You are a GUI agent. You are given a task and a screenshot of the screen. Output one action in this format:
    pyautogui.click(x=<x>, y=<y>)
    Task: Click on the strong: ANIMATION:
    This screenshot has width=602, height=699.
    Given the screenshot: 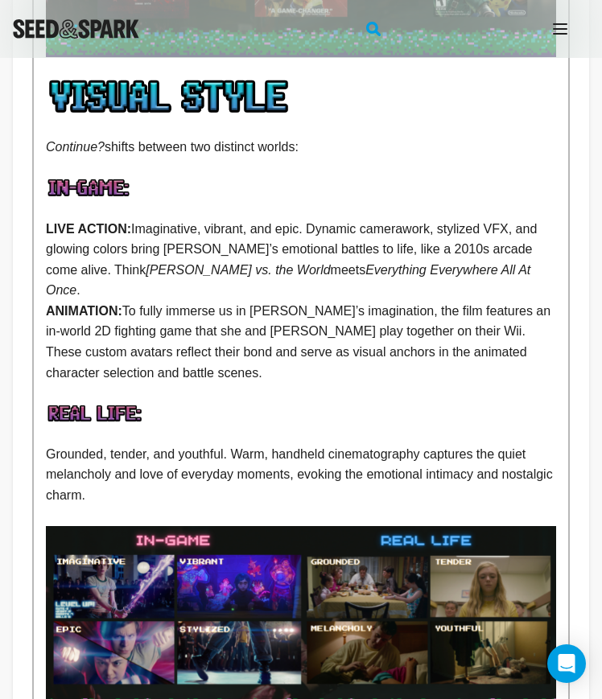 What is the action you would take?
    pyautogui.click(x=84, y=311)
    